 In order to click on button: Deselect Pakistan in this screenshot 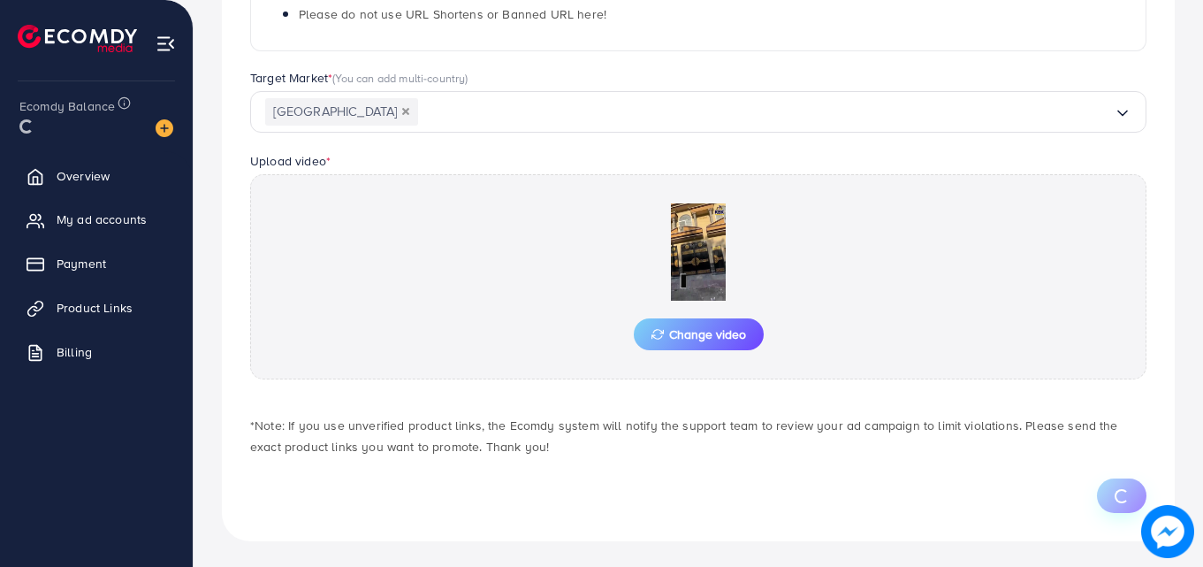, I will do `click(406, 111)`.